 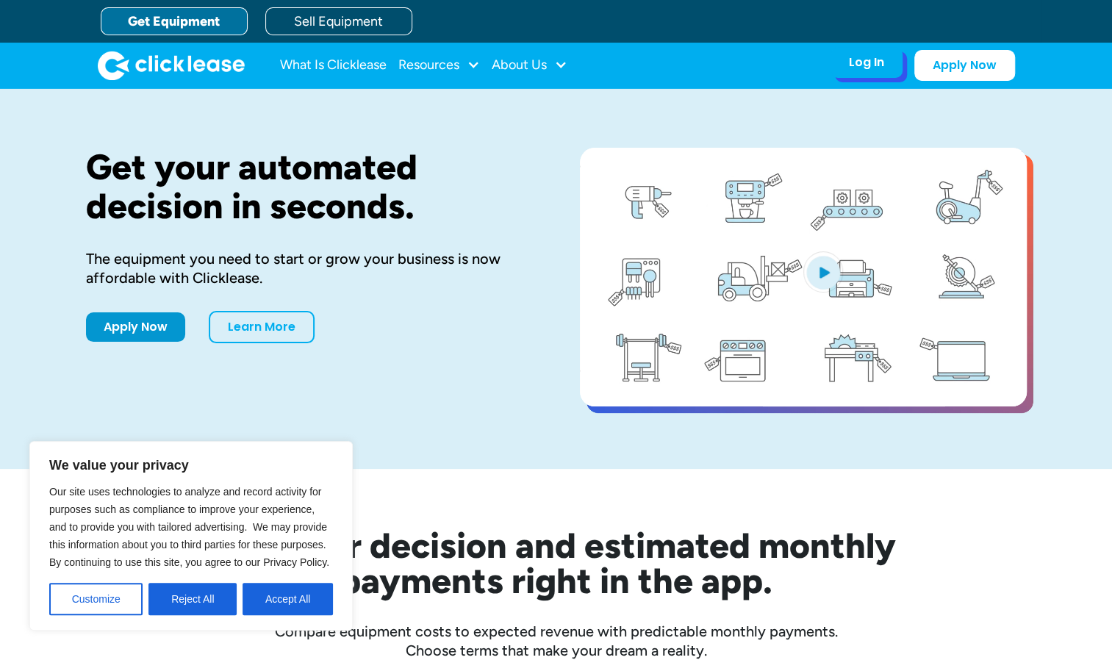 What do you see at coordinates (556, 641) in the screenshot?
I see `div: Compare equipment costs to expected revenue with predictable monthly payments. Choose terms that ...` at bounding box center [556, 641].